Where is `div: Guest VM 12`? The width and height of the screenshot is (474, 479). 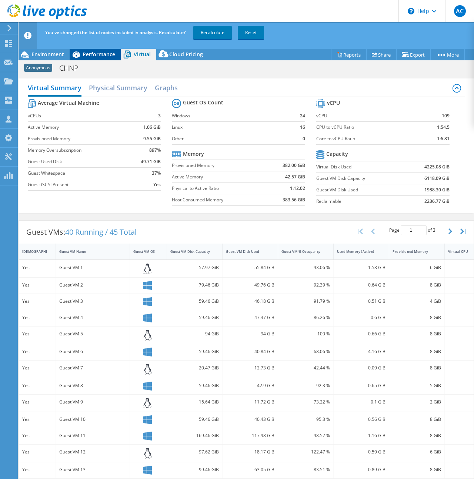 div: Guest VM 12 is located at coordinates (93, 452).